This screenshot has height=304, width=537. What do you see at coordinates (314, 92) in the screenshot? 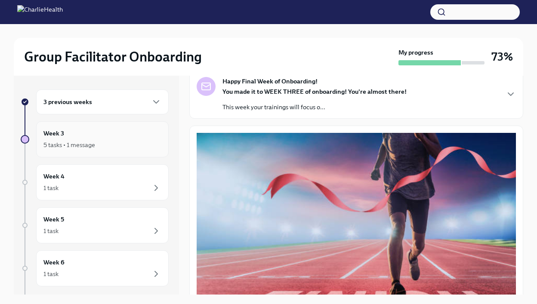
I see `strong: You made it to WEEK THREE of onboarding! You're almost there!` at bounding box center [314, 92].